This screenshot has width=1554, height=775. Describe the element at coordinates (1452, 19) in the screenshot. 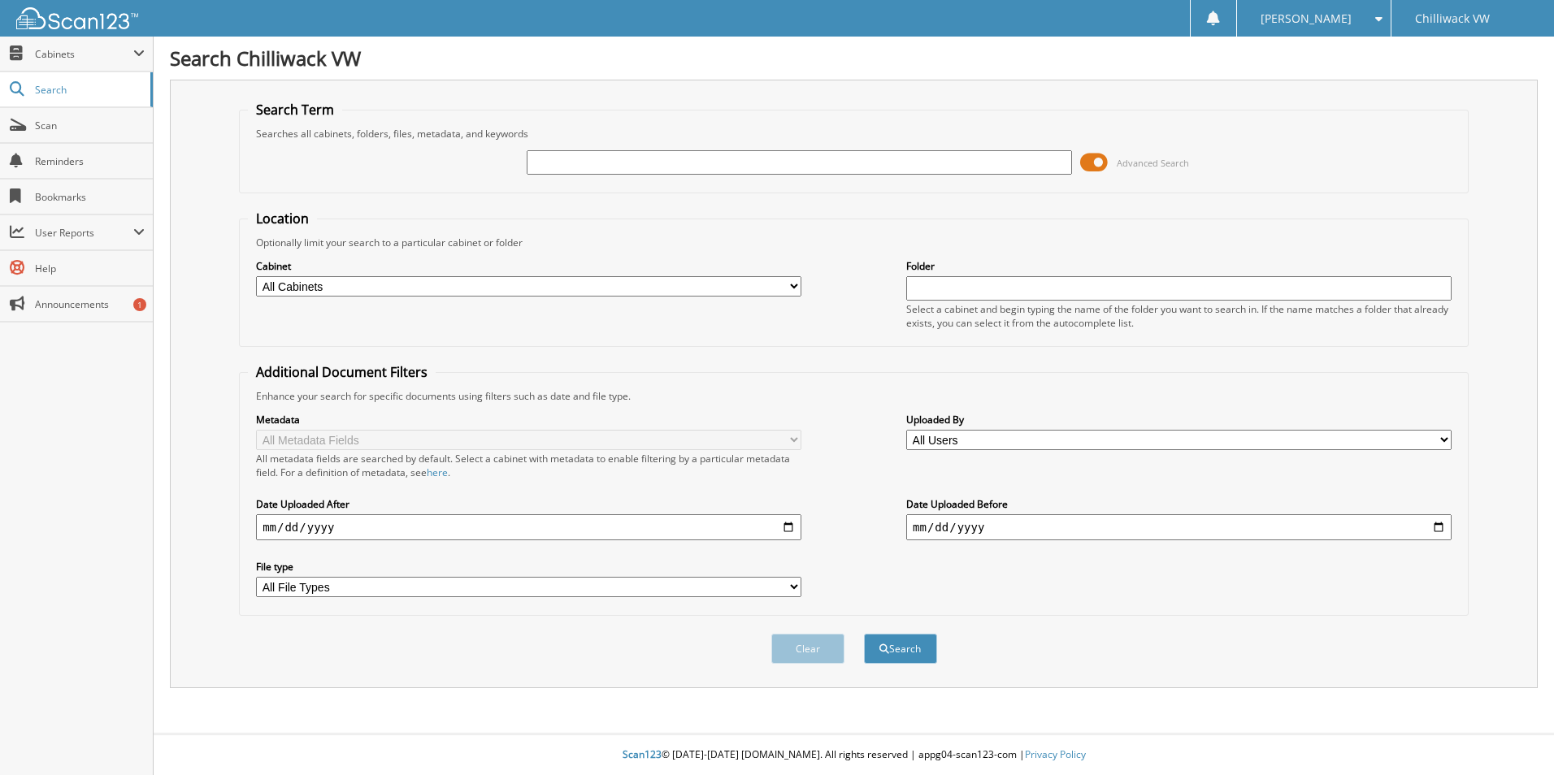

I see `span: Chilliwack VW` at that location.